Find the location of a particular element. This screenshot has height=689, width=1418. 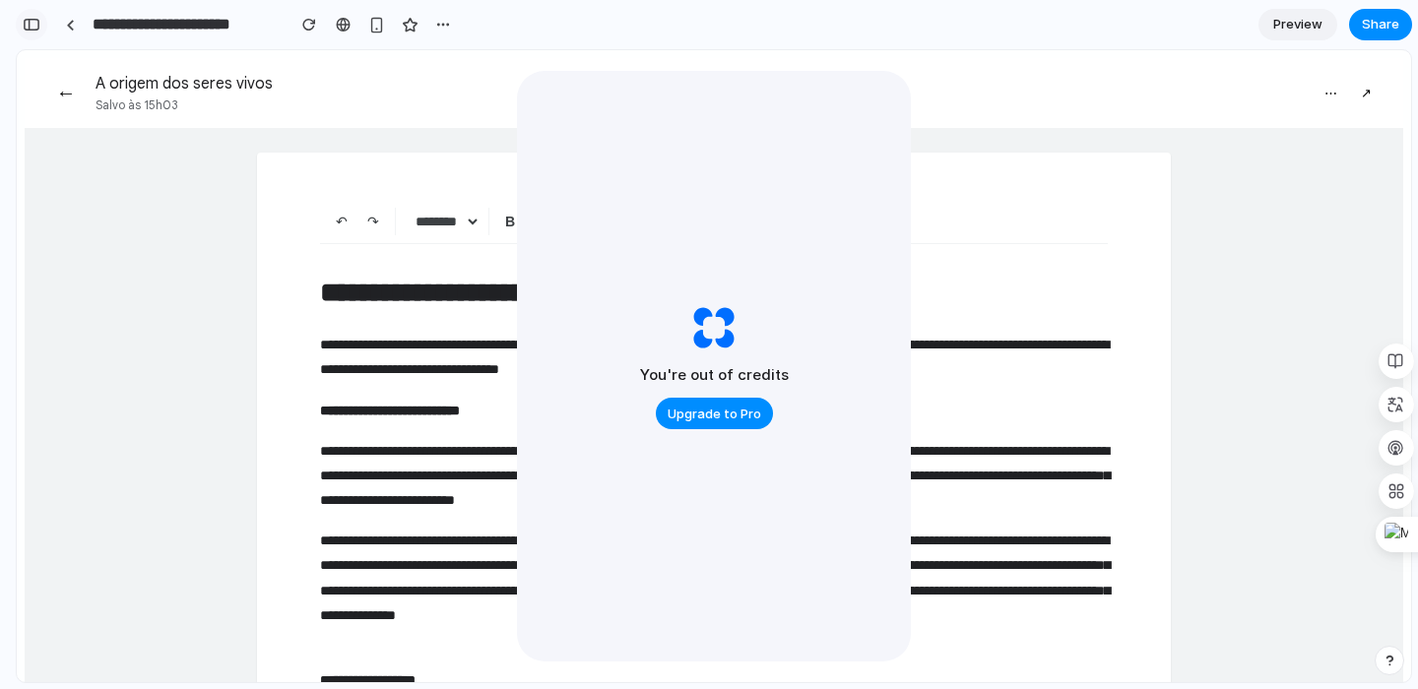

button: B is located at coordinates (493, 171).